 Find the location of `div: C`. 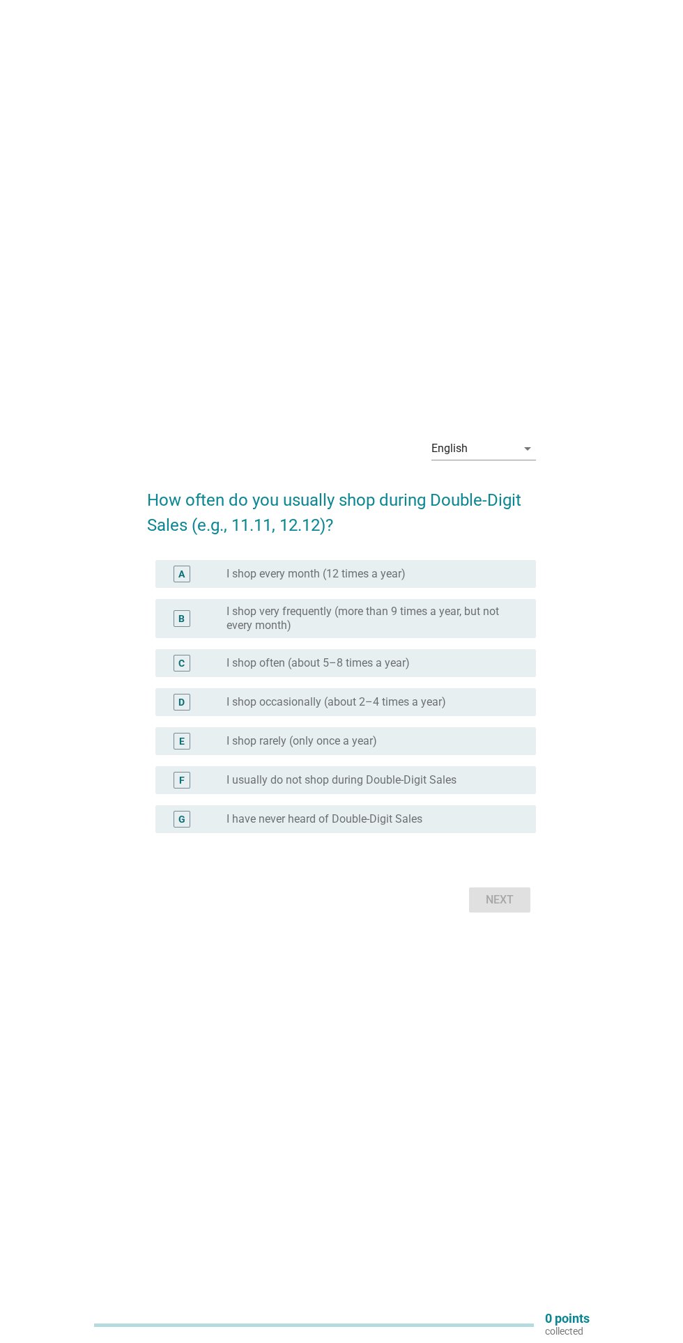

div: C is located at coordinates (181, 663).